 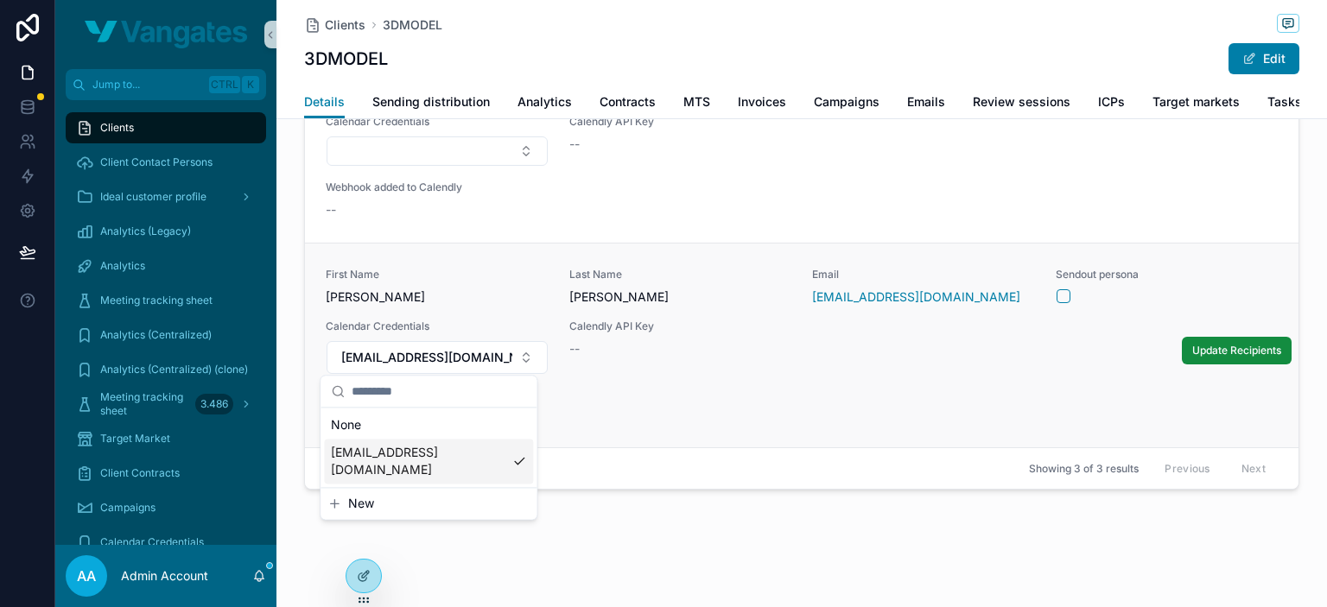 What do you see at coordinates (428, 425) in the screenshot?
I see `div: None` at bounding box center [428, 425].